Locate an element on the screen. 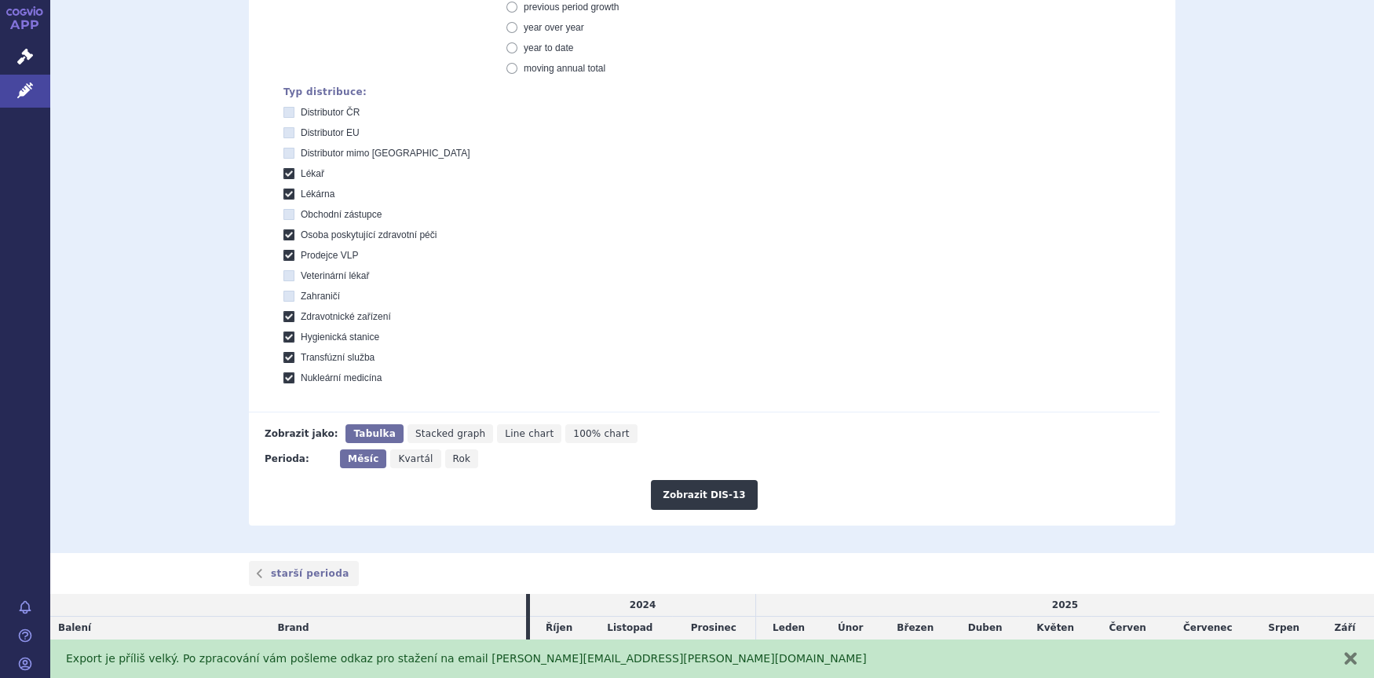  button: zavřít is located at coordinates (1351, 658).